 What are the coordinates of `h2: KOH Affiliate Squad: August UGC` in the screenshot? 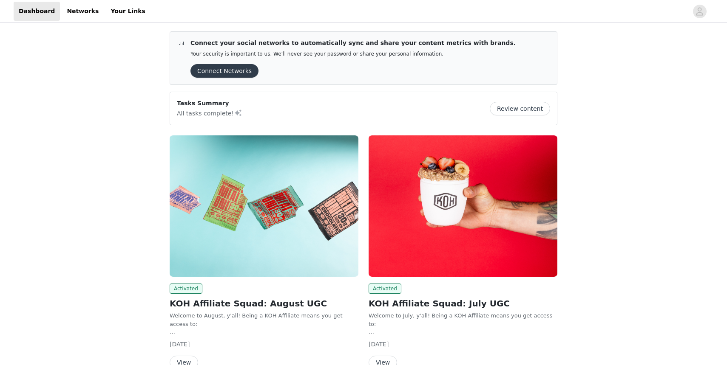 It's located at (264, 304).